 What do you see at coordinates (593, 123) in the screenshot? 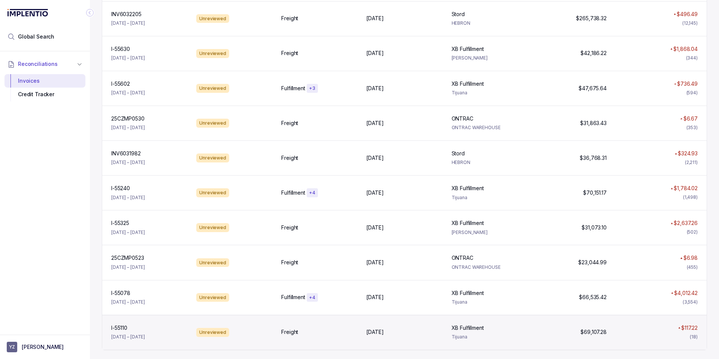
I see `p: $31,863.43` at bounding box center [593, 123].